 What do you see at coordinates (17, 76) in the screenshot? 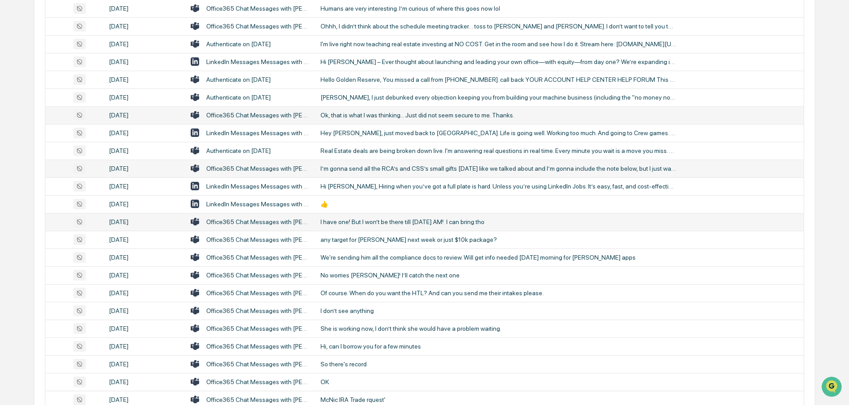
I see `img: 1746055101610-c473b297-6a78-478c-a979-82029cc54cd1` at bounding box center [17, 76].